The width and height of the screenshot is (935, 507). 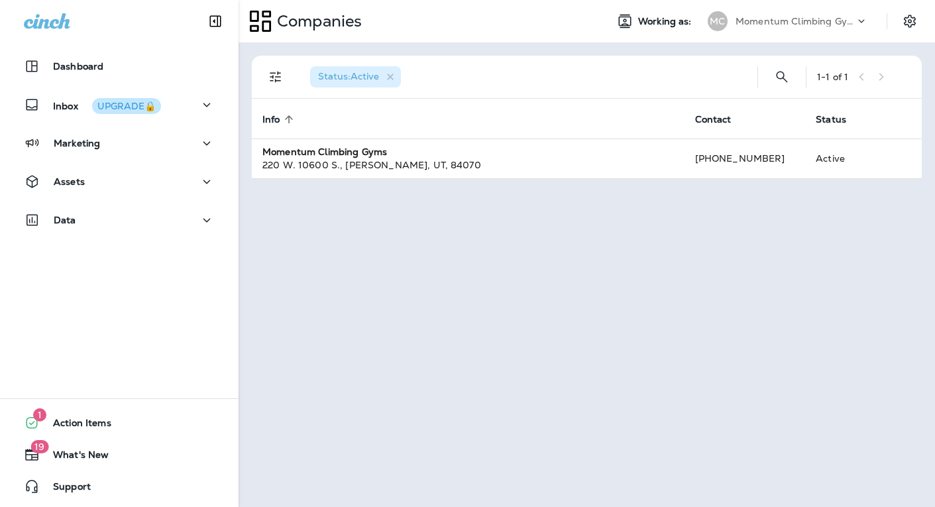 What do you see at coordinates (215, 21) in the screenshot?
I see `button: Collapse Sidebar` at bounding box center [215, 21].